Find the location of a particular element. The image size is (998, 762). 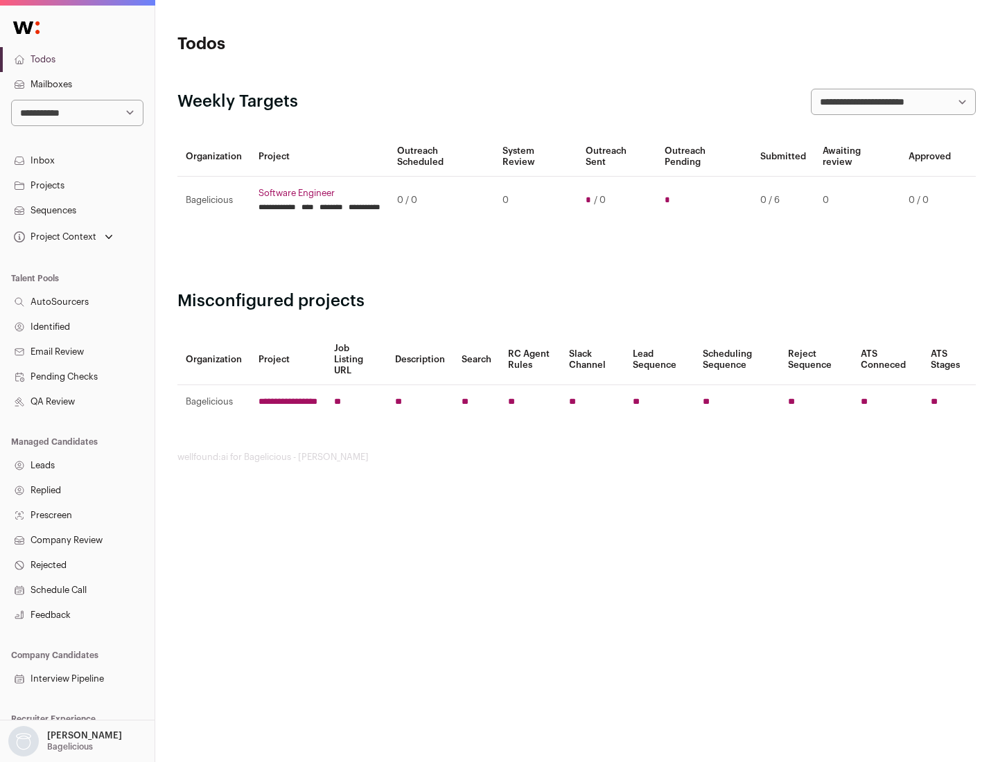

th: Search is located at coordinates (476, 360).